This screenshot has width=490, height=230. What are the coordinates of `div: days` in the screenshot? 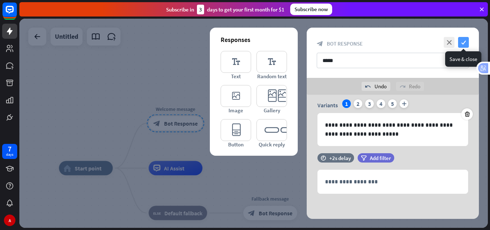 It's located at (10, 155).